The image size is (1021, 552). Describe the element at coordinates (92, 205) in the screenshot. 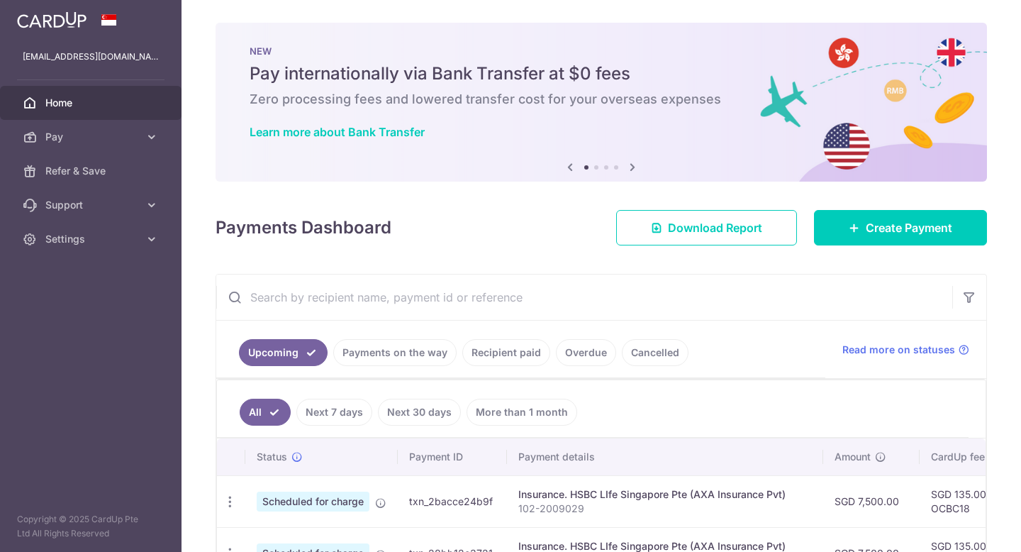

I see `span: Support` at that location.